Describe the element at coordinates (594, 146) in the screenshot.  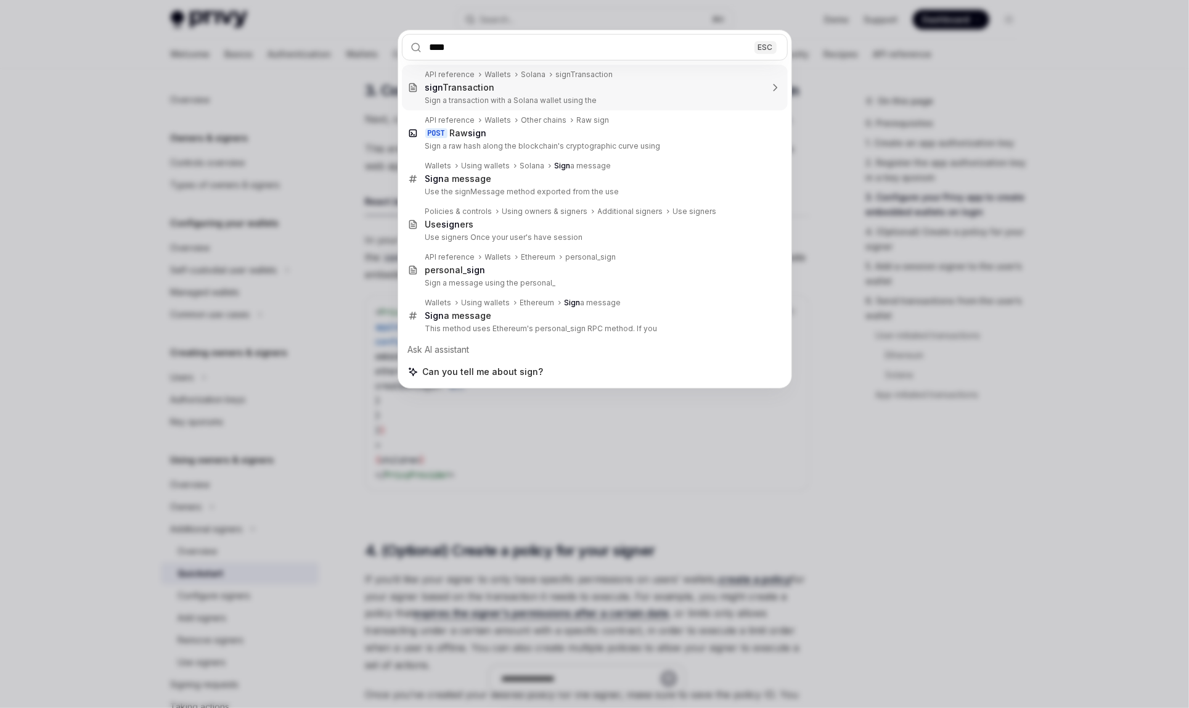
I see `p: Sign a raw hash along the blockchain's cryptographic curve using` at that location.